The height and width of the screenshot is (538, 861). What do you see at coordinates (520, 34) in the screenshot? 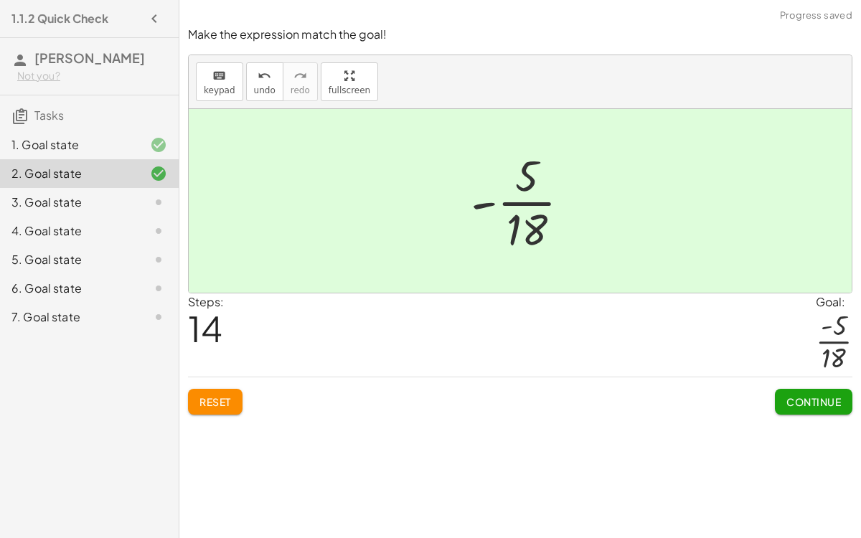
I see `p: Make the expression match the goal!` at bounding box center [520, 34].